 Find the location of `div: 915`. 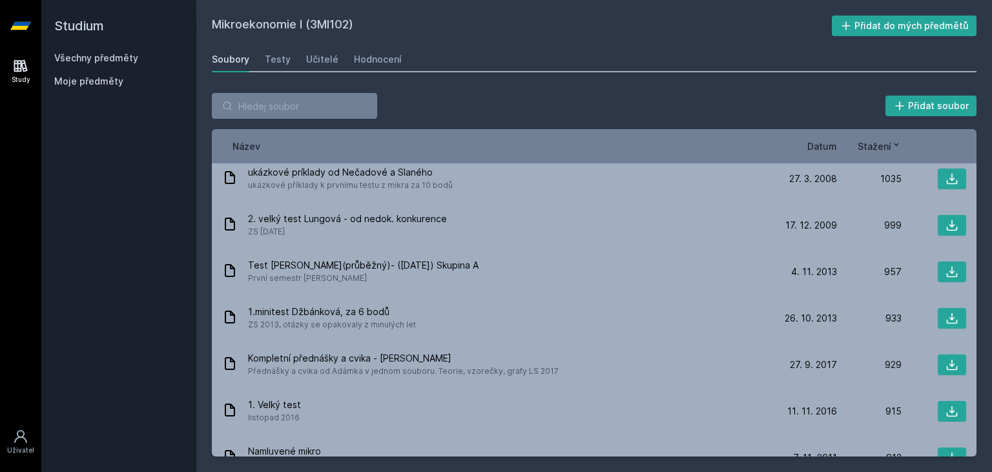

div: 915 is located at coordinates (869, 411).